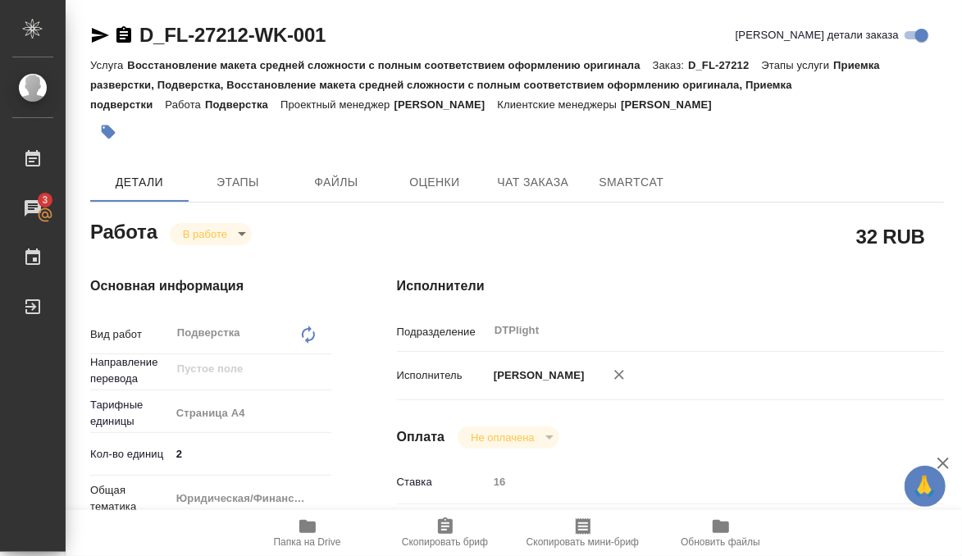 This screenshot has width=962, height=556. I want to click on p: Вид работ, so click(130, 334).